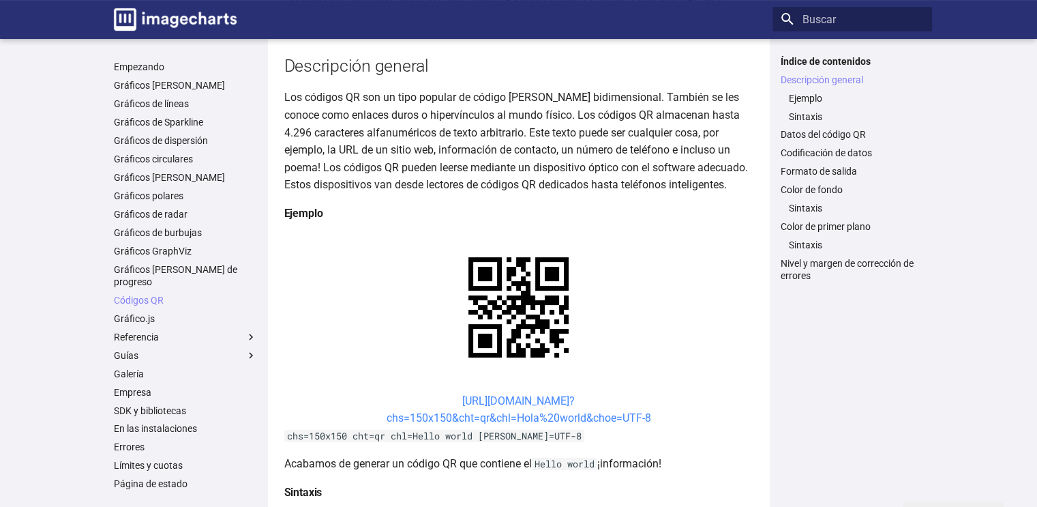 Image resolution: width=1037 pixels, height=507 pixels. Describe the element at coordinates (853, 168) in the screenshot. I see `nav: Índice de contenidos` at that location.